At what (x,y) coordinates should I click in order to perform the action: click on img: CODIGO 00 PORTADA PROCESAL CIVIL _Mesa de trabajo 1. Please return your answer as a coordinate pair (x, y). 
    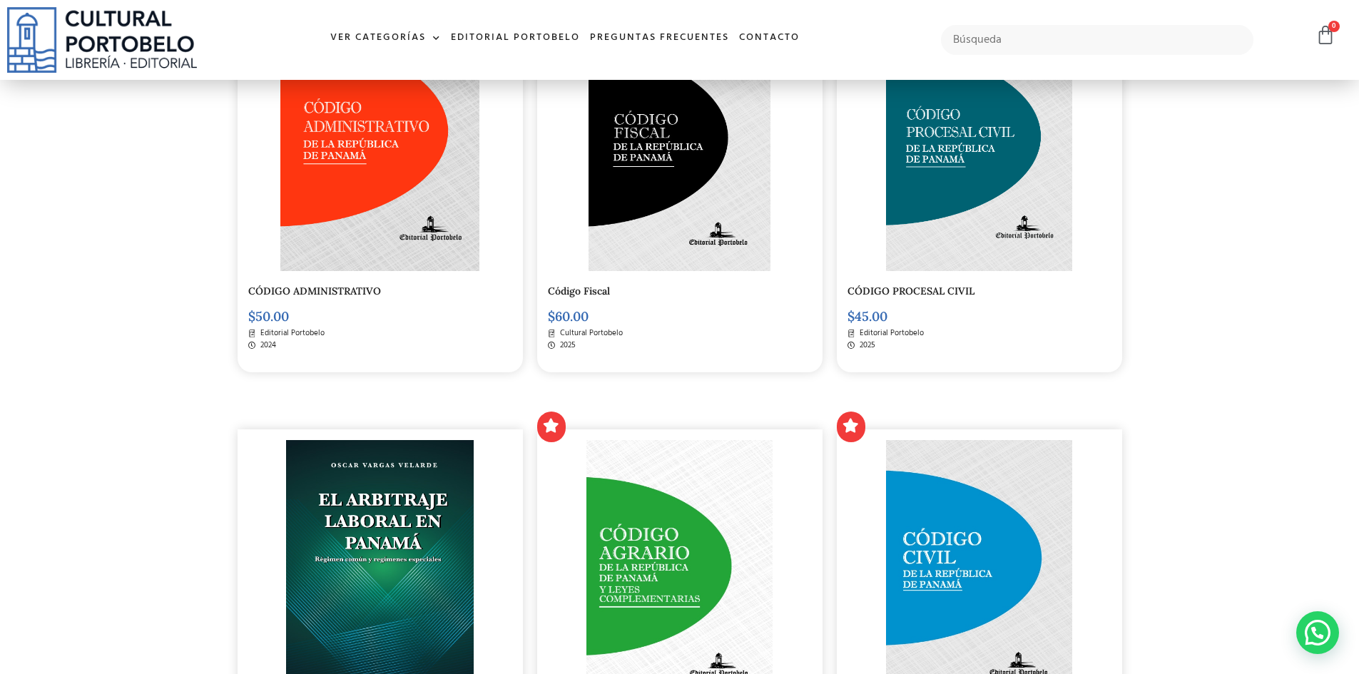
    Looking at the image, I should click on (980, 136).